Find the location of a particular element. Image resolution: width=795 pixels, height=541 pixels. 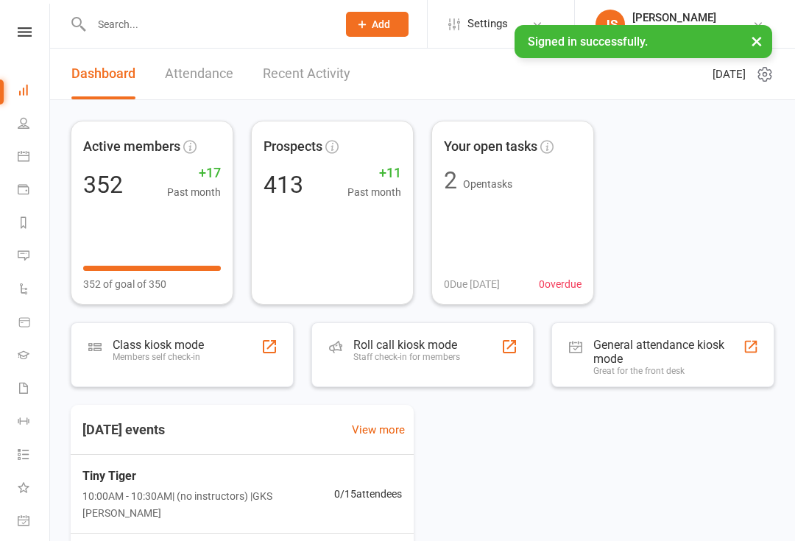

span: Signed in successfully. is located at coordinates (587, 41).